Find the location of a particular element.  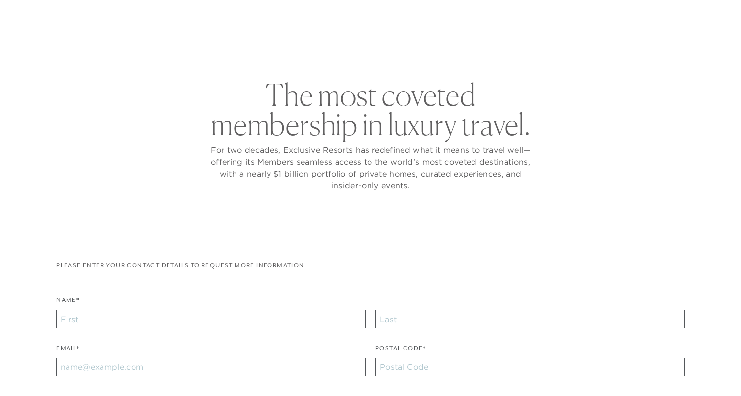

a: Member Login is located at coordinates (660, 15).